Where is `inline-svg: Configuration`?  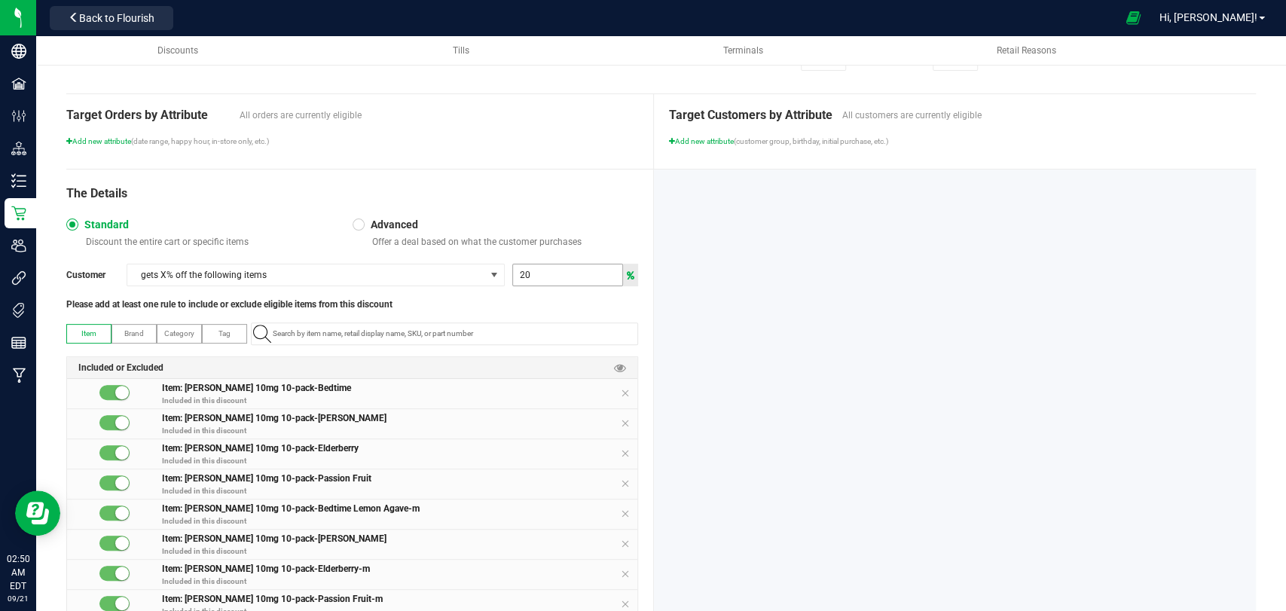
inline-svg: Configuration is located at coordinates (19, 116).